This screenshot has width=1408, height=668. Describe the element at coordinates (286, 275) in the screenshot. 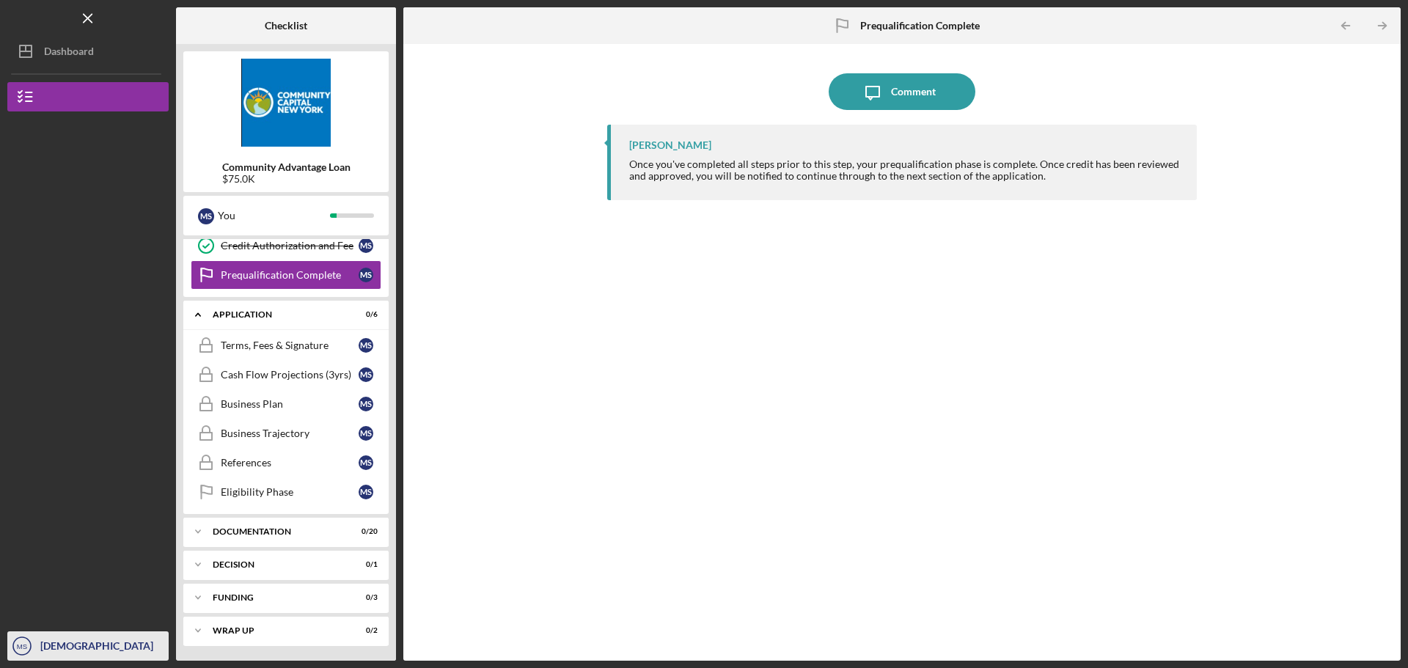

I see `a: Prequalification CompleteMS` at that location.